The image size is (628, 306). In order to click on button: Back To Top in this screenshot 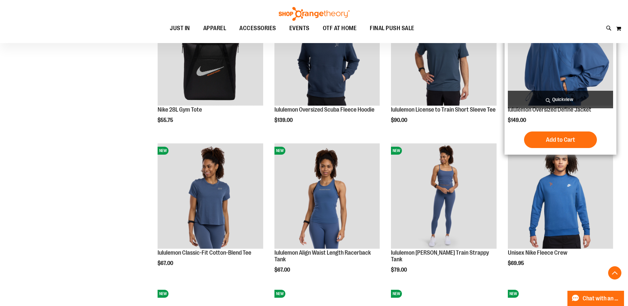, I will do `click(615, 273)`.